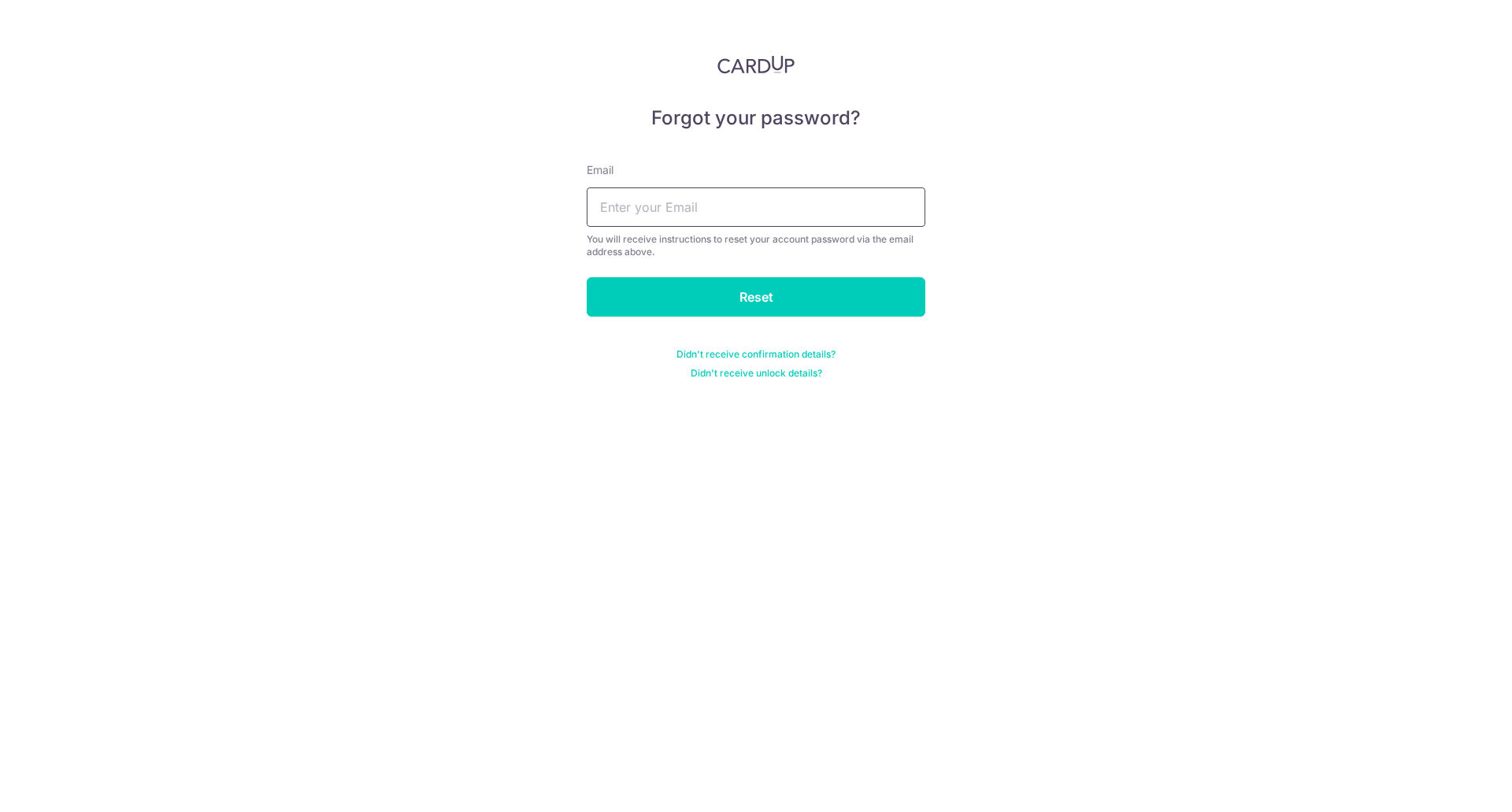 The width and height of the screenshot is (1512, 812). Describe the element at coordinates (756, 296) in the screenshot. I see `input: Reset` at that location.